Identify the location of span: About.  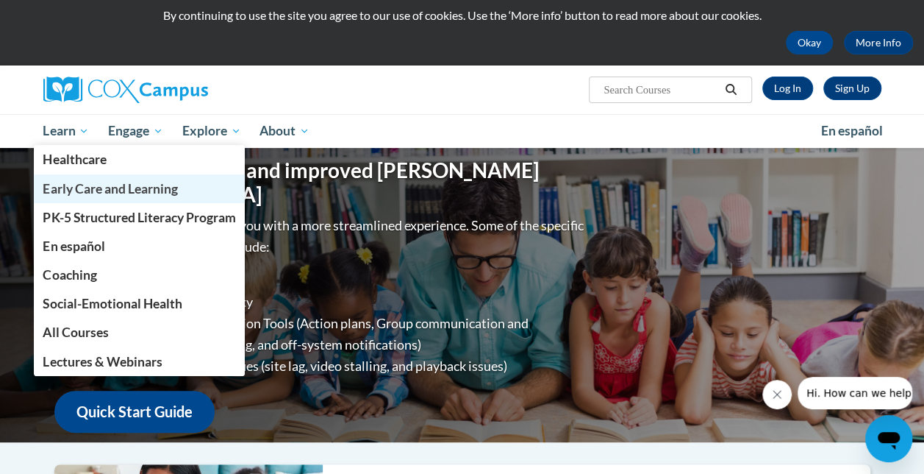
(285, 131).